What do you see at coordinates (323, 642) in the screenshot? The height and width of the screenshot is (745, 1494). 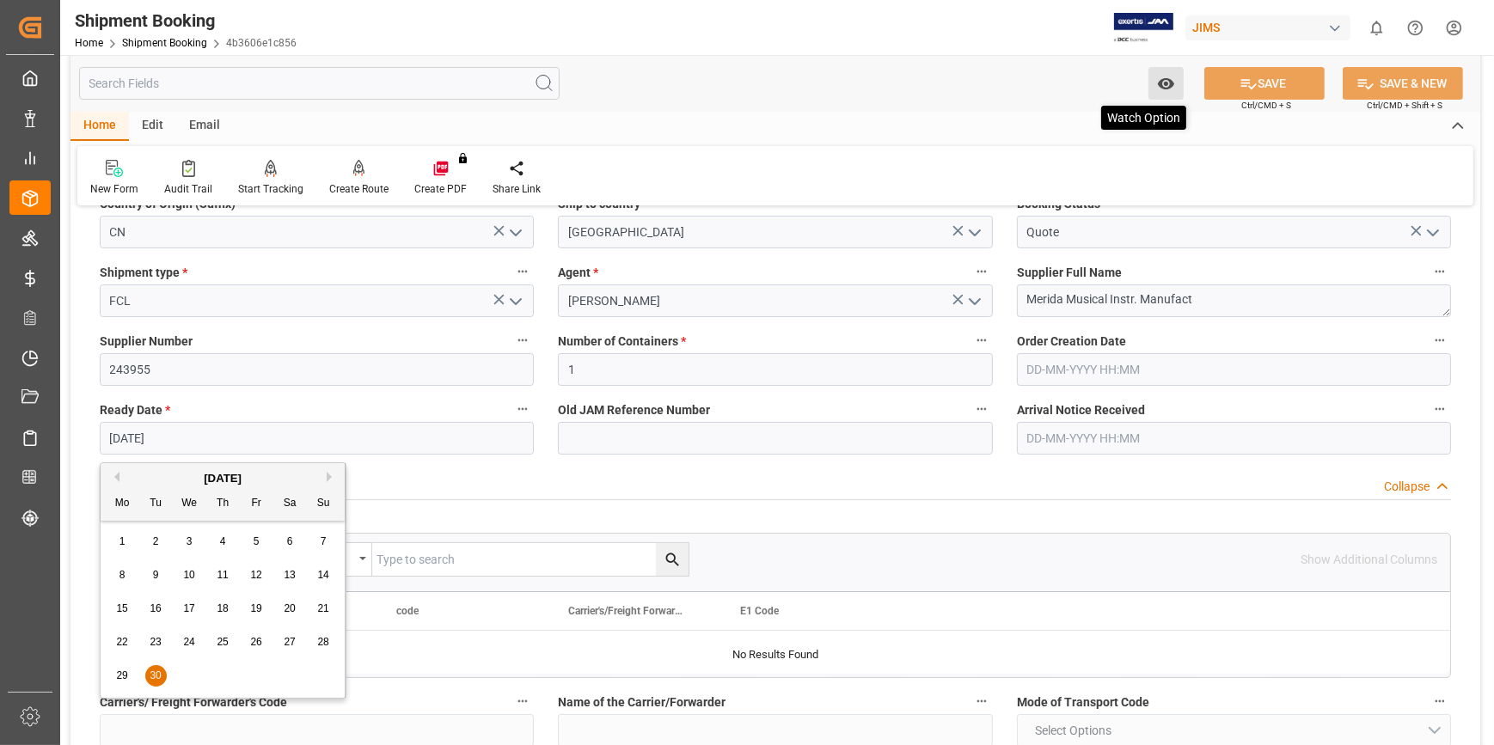 I see `div: Choose Sunday, September 28th, 2025` at bounding box center [323, 642].